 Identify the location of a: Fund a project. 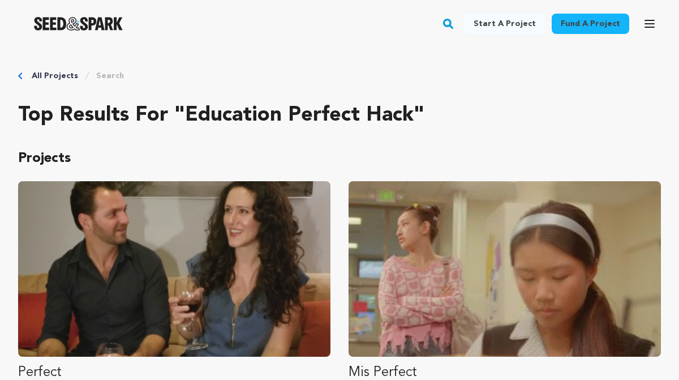
(590, 24).